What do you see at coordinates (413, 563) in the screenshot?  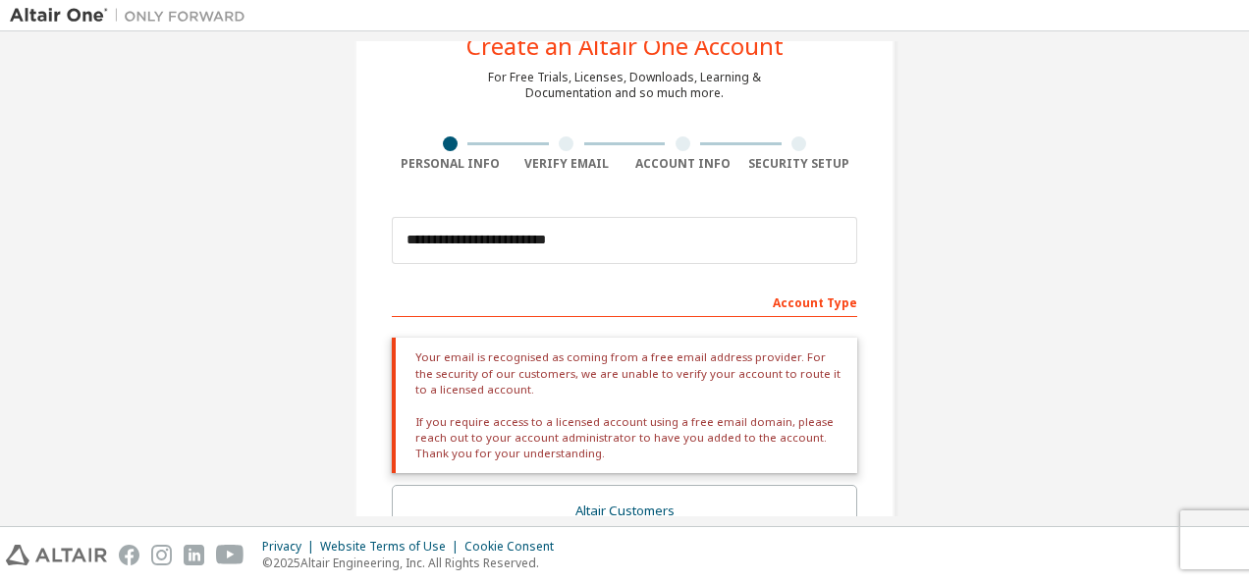 I see `p: © 2025 Altair Engineering, Inc. All Rights Reserved.` at bounding box center [413, 563].